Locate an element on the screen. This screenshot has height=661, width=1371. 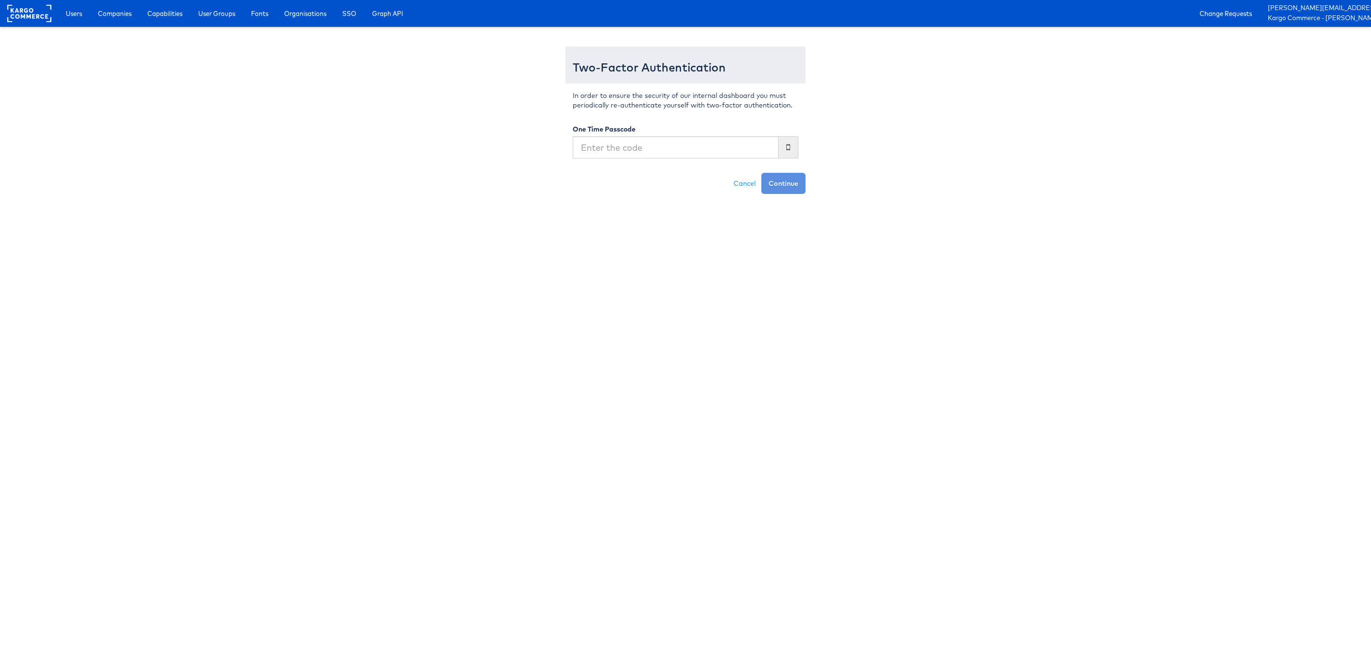
a: User Groups is located at coordinates (217, 13).